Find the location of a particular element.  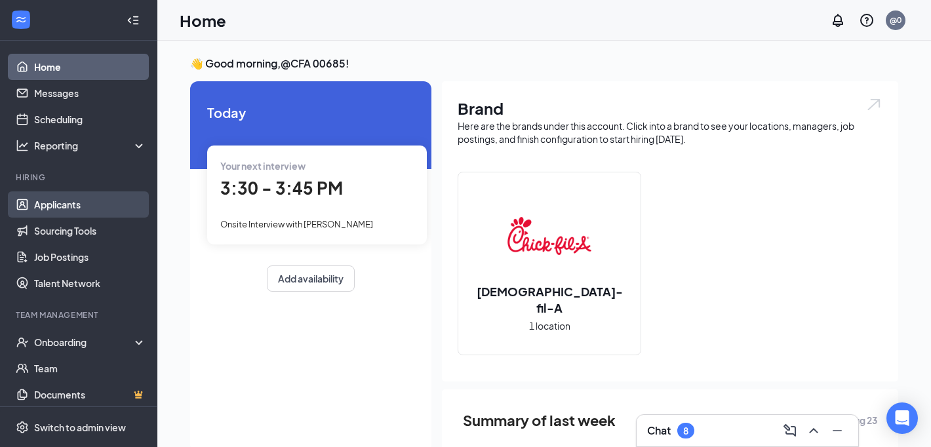

span: Your next interview is located at coordinates (263, 166).